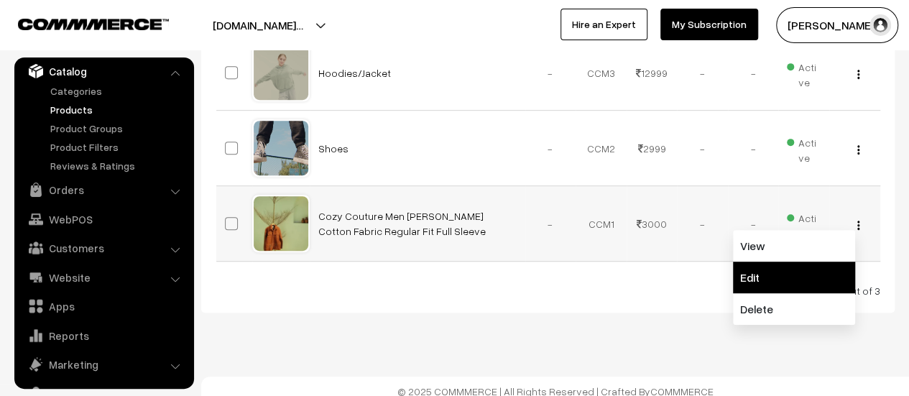 Image resolution: width=909 pixels, height=396 pixels. Describe the element at coordinates (103, 190) in the screenshot. I see `a: Orders` at that location.